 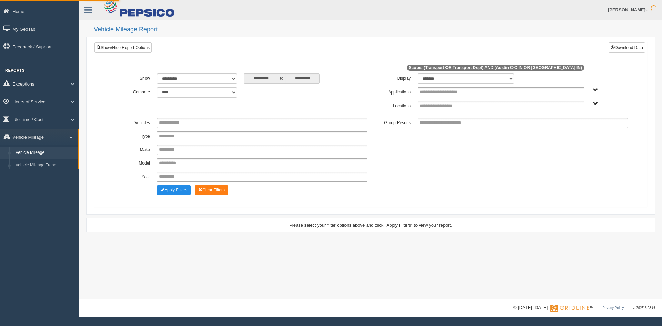 I want to click on label: Vehicles, so click(x=132, y=122).